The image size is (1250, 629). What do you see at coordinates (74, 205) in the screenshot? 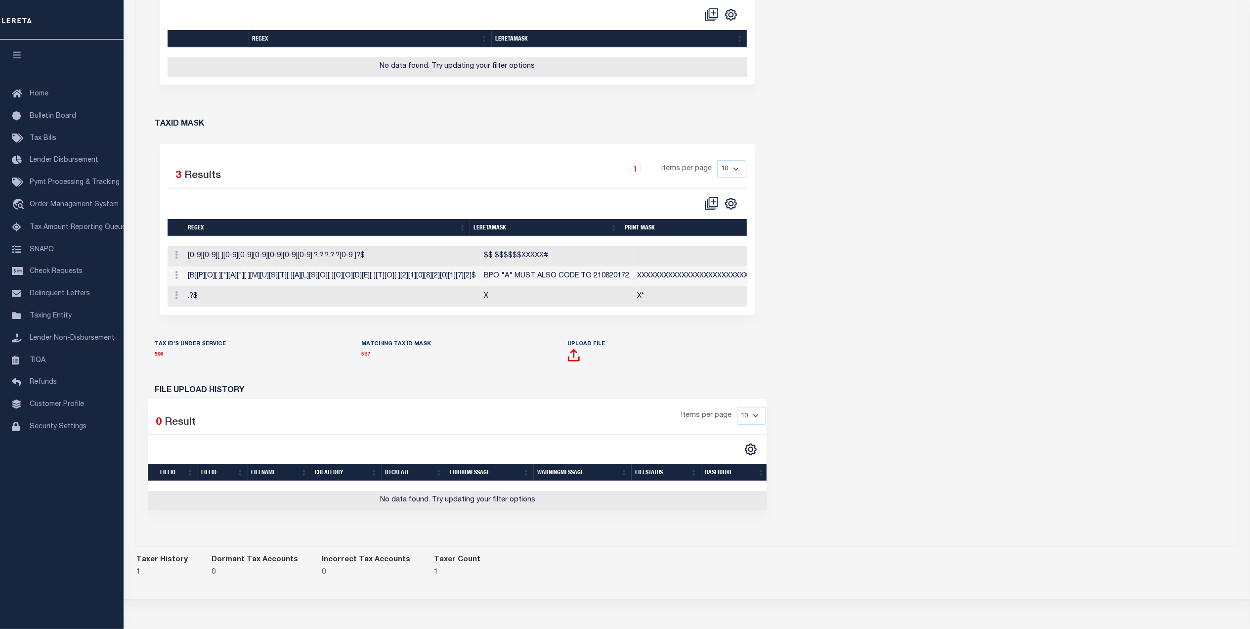
I see `span: Order Management System` at bounding box center [74, 205].